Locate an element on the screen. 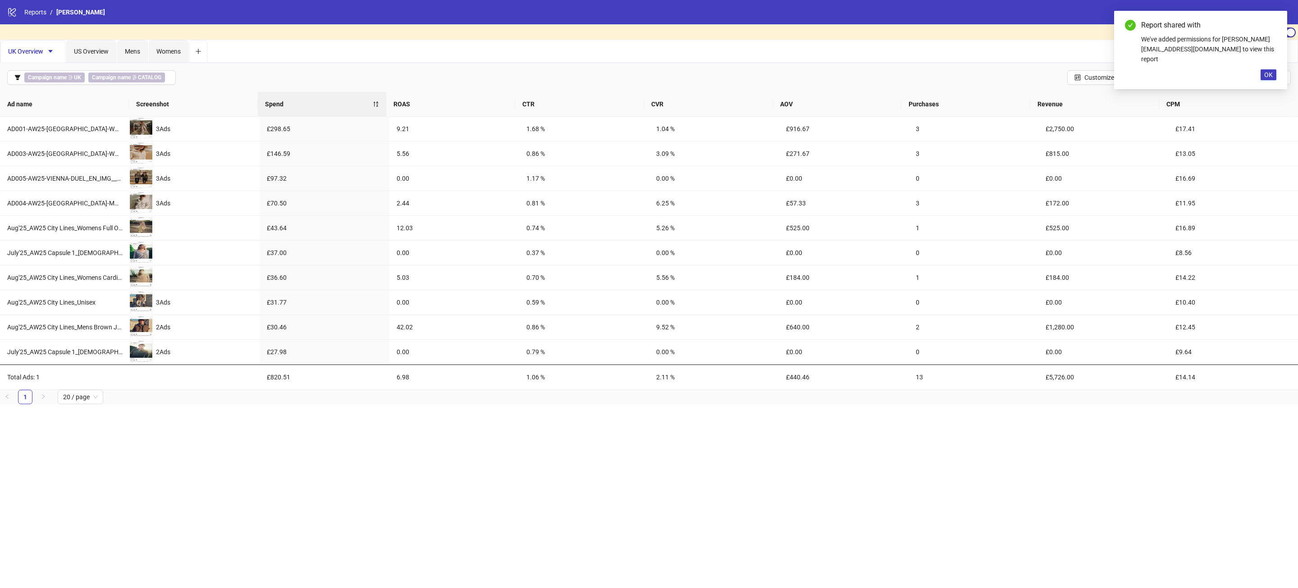 The image size is (1298, 588). span: OK is located at coordinates (1268, 75).